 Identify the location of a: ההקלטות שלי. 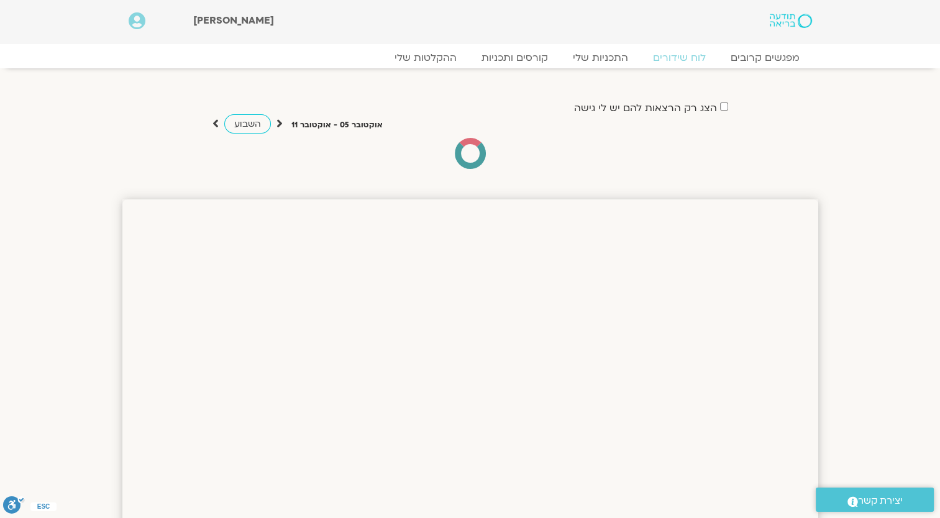
(426, 58).